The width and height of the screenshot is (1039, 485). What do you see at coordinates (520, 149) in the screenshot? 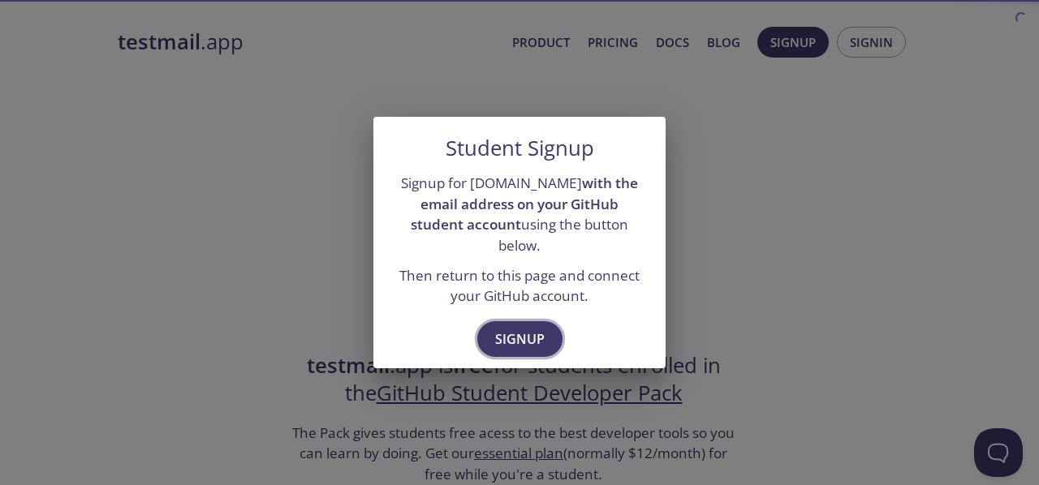
I see `h5: Student Signup` at bounding box center [520, 149].